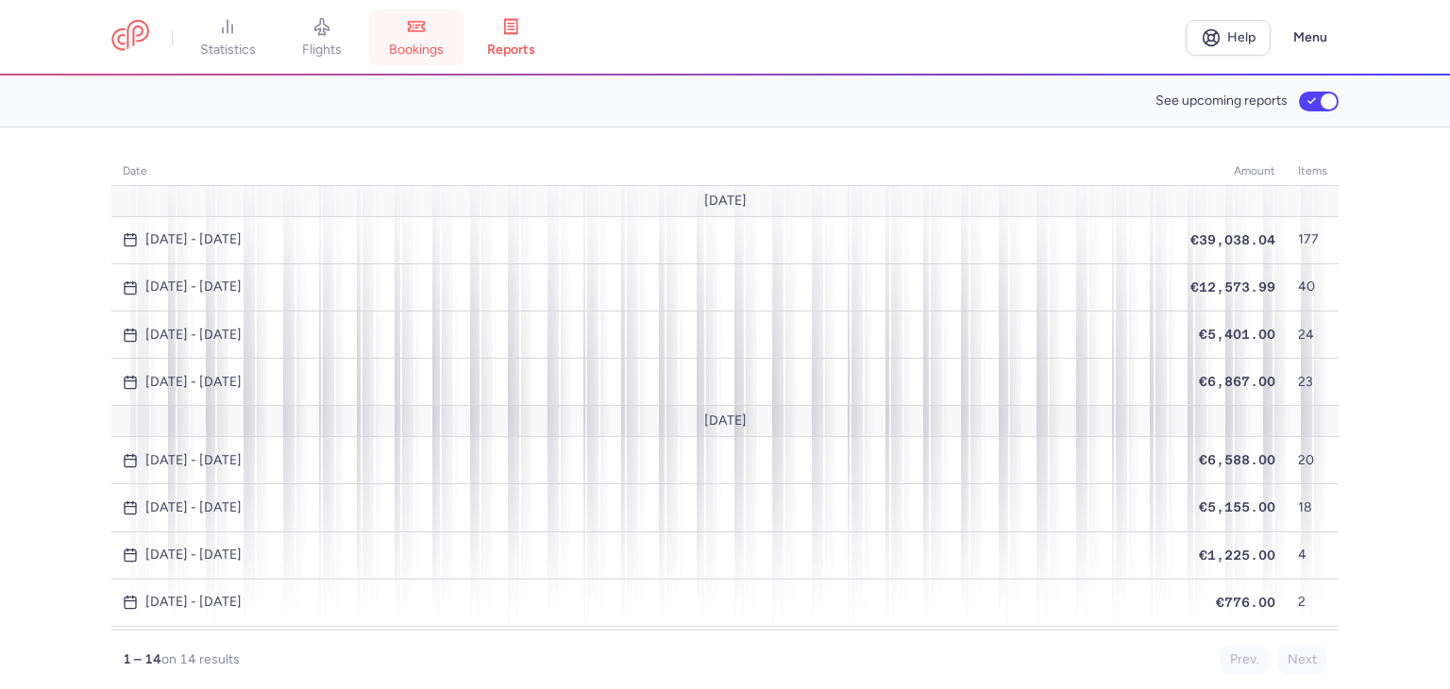 This screenshot has width=1450, height=689. What do you see at coordinates (1312, 461) in the screenshot?
I see `td: 20` at bounding box center [1312, 461].